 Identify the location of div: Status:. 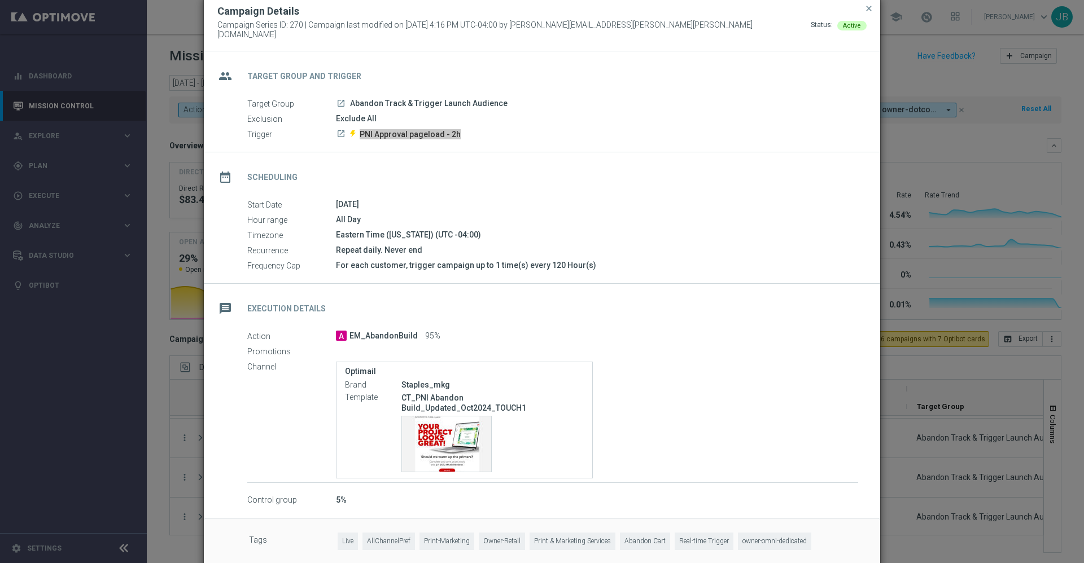
(821, 30).